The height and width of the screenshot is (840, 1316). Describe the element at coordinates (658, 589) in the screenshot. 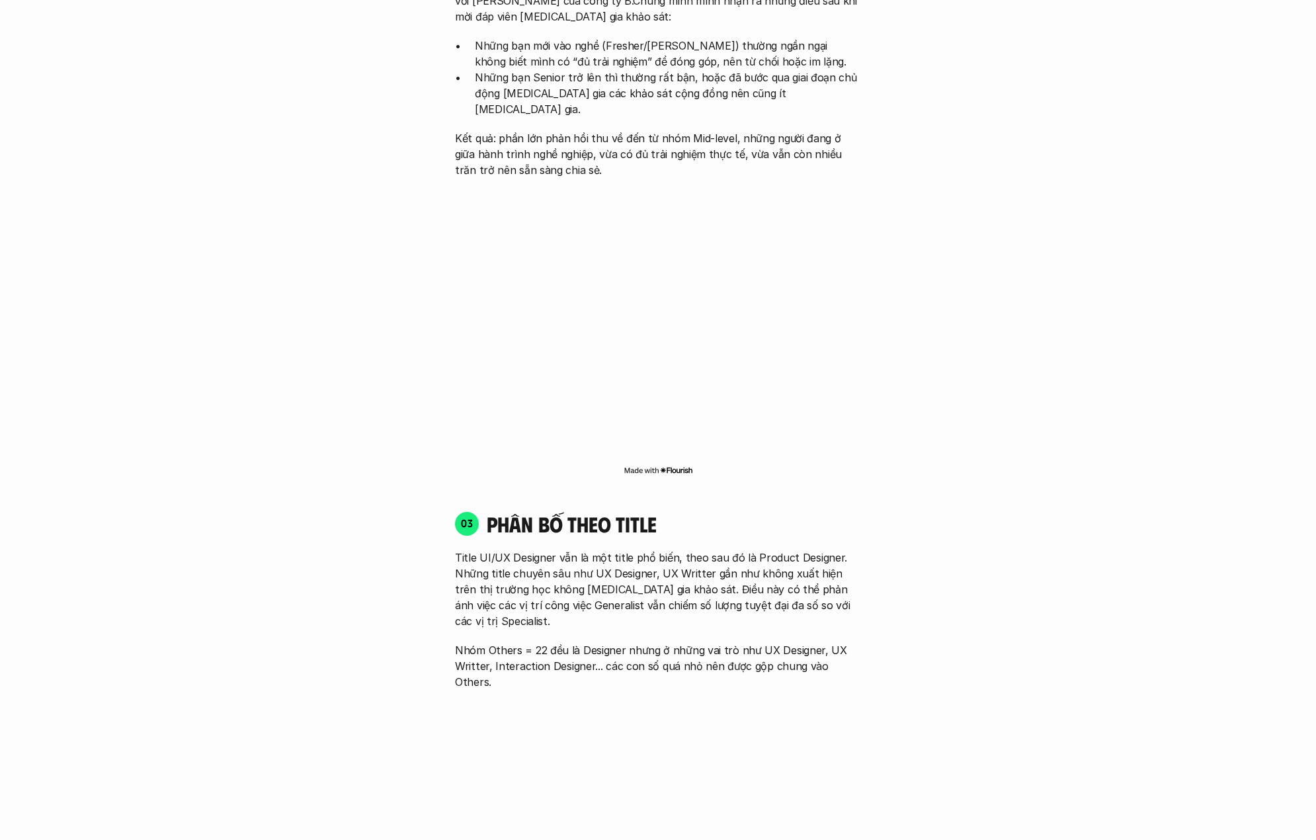

I see `p: Title UI/UX Designer vẫn là một title phổ biến, theo sau đó là Product Designer. Những title chuy...` at that location.